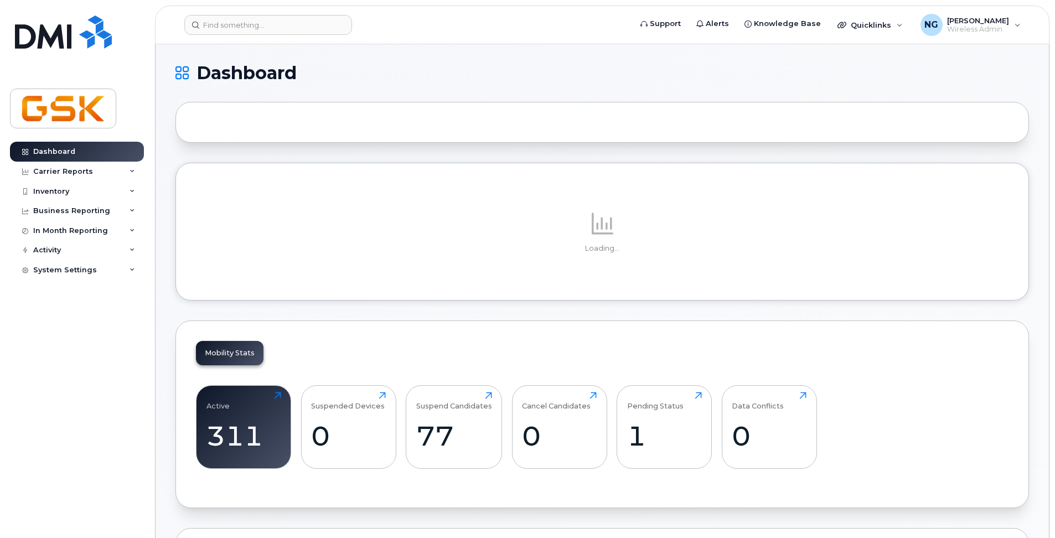 The width and height of the screenshot is (1055, 538). I want to click on div: Data Conflicts, so click(757, 401).